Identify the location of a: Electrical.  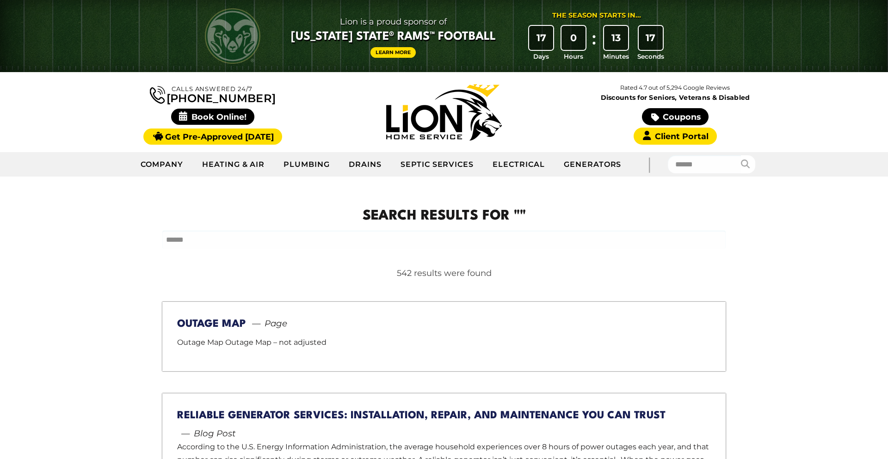
(519, 165).